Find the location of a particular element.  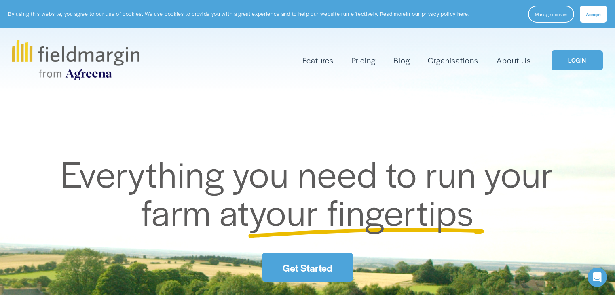

span: your fingertips is located at coordinates (362, 211).